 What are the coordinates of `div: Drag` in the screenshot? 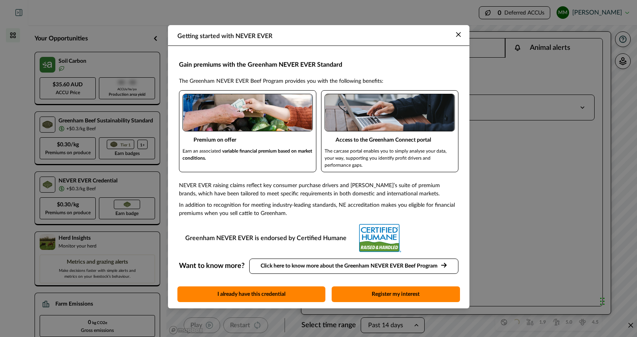 It's located at (603, 302).